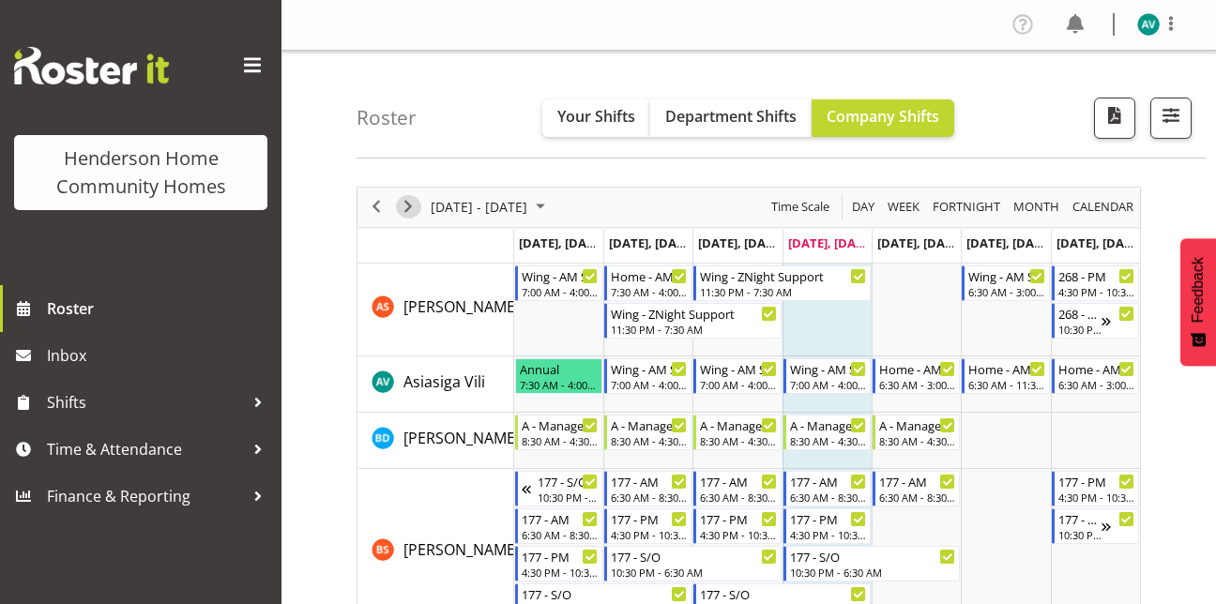 The height and width of the screenshot is (604, 1216). What do you see at coordinates (1095, 489) in the screenshot?
I see `div: Billie Sothern"s event - 177 - PM Begin From Sunday, August 24, 2025 at 4:30:00 PM GMT+12:00 Ends...` at bounding box center [1095, 489].